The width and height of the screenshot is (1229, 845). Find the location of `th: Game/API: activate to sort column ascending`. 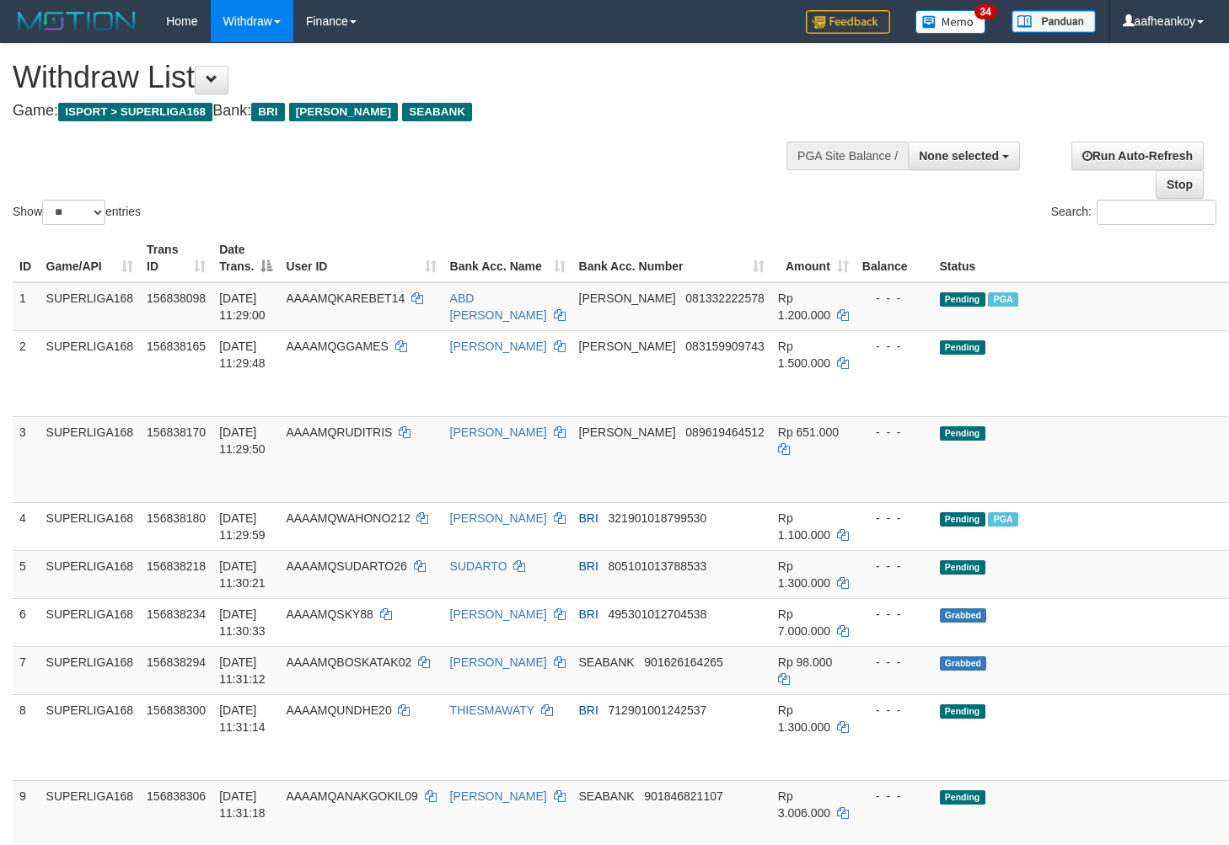

th: Game/API: activate to sort column ascending is located at coordinates (90, 258).